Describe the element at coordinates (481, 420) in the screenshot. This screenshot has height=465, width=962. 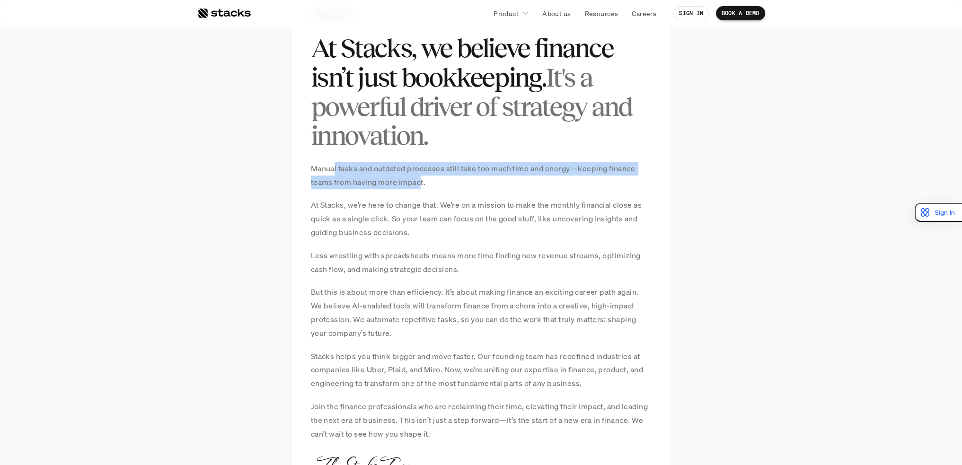
I see `p: Join the finance professionals who are reclaiming their time, elevating their impact, and leading...` at that location.